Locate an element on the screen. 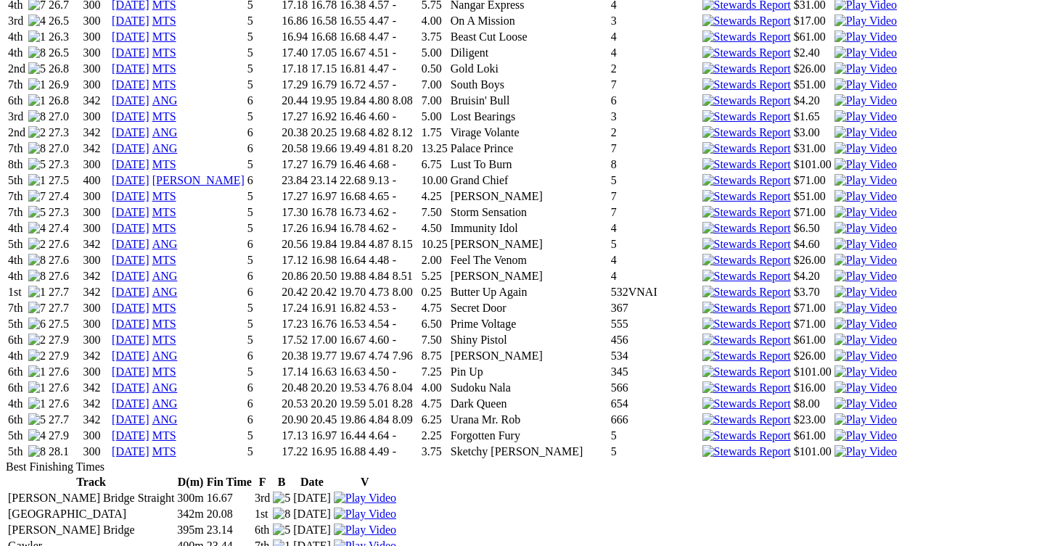 The height and width of the screenshot is (546, 1042). td: 2nd is located at coordinates (17, 133).